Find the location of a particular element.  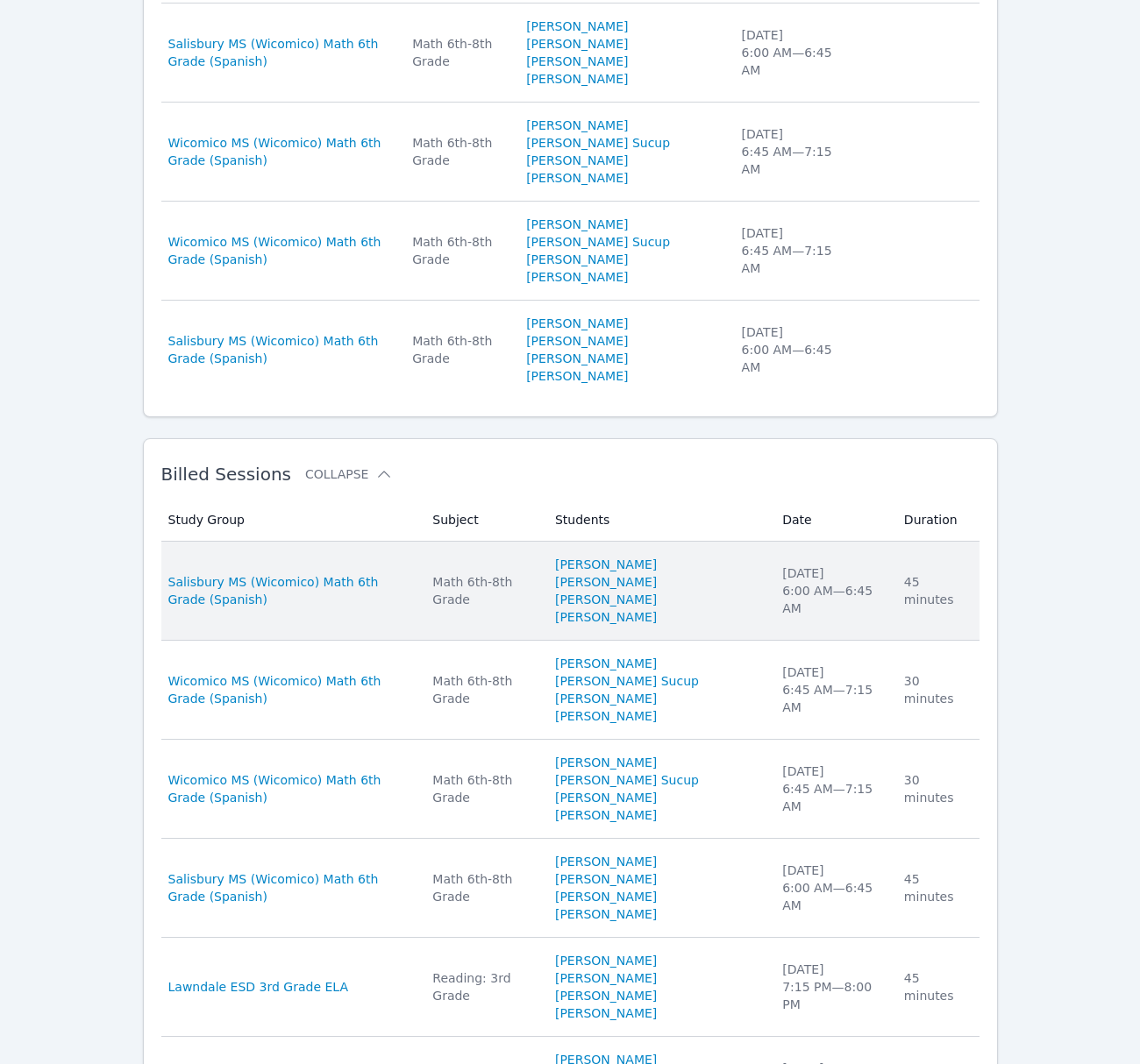

div: Reading: 3rd Grade is located at coordinates (483, 987).